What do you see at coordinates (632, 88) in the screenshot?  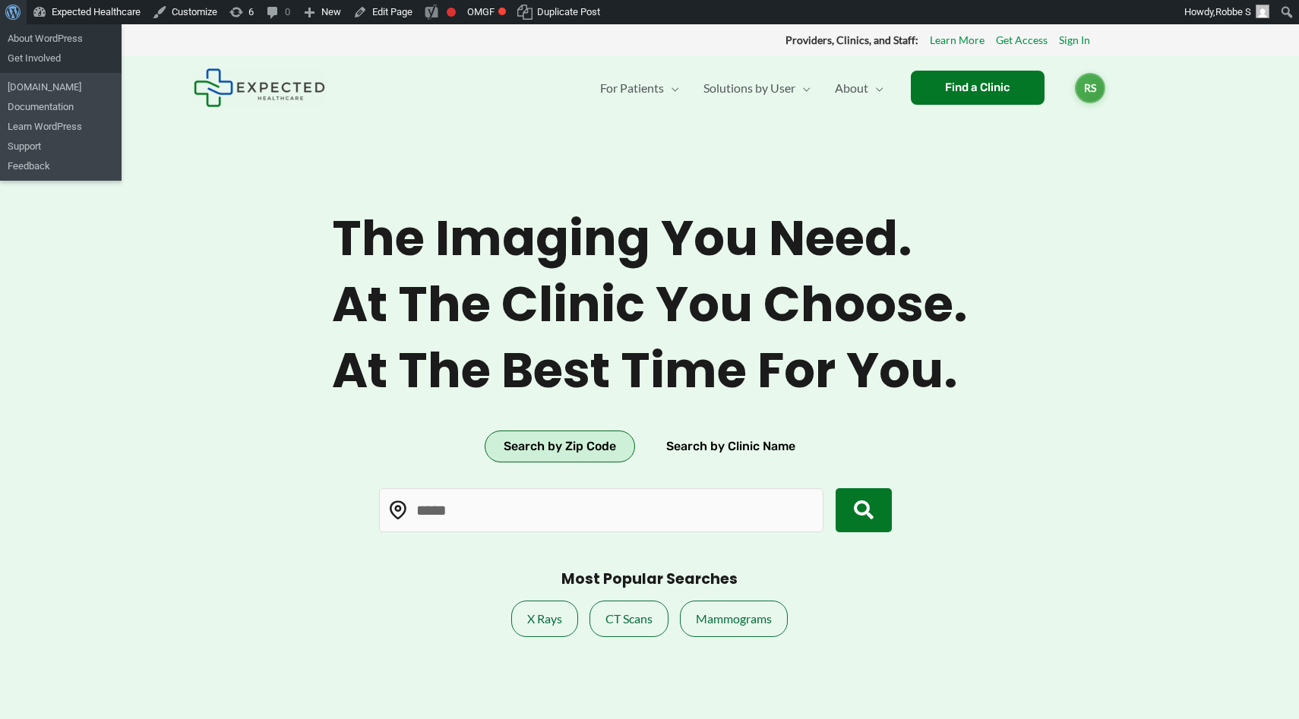 I see `span: For Patients` at bounding box center [632, 88].